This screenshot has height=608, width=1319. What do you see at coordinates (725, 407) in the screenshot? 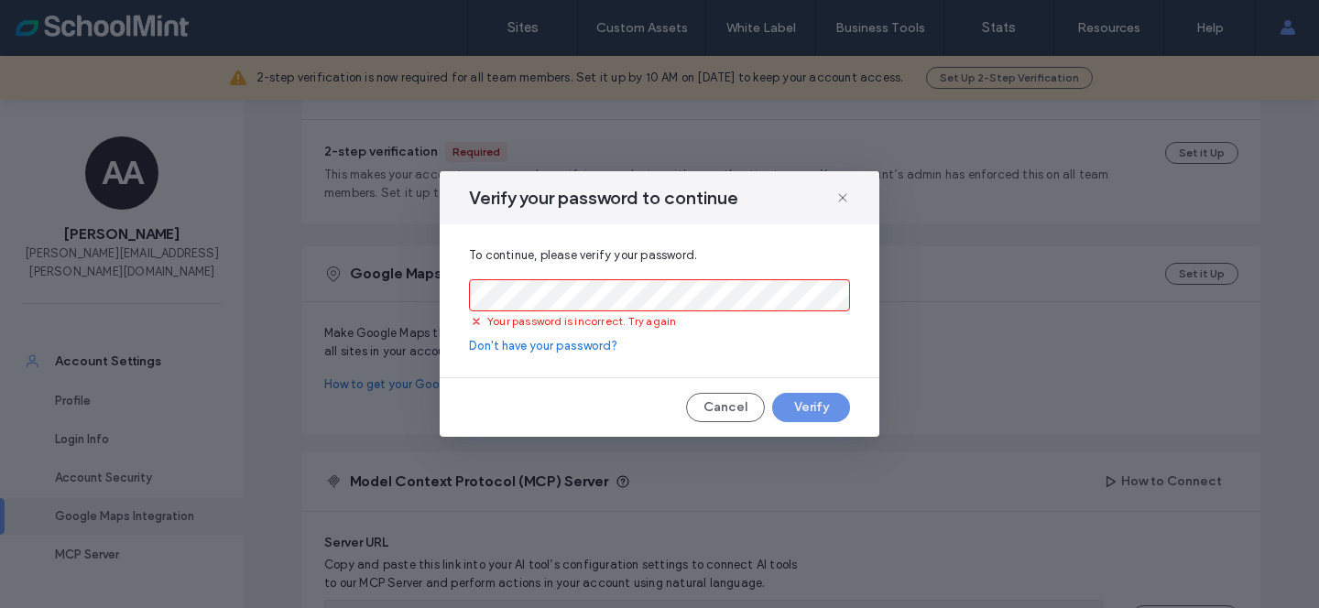
I see `button: Cancel` at bounding box center [725, 407].